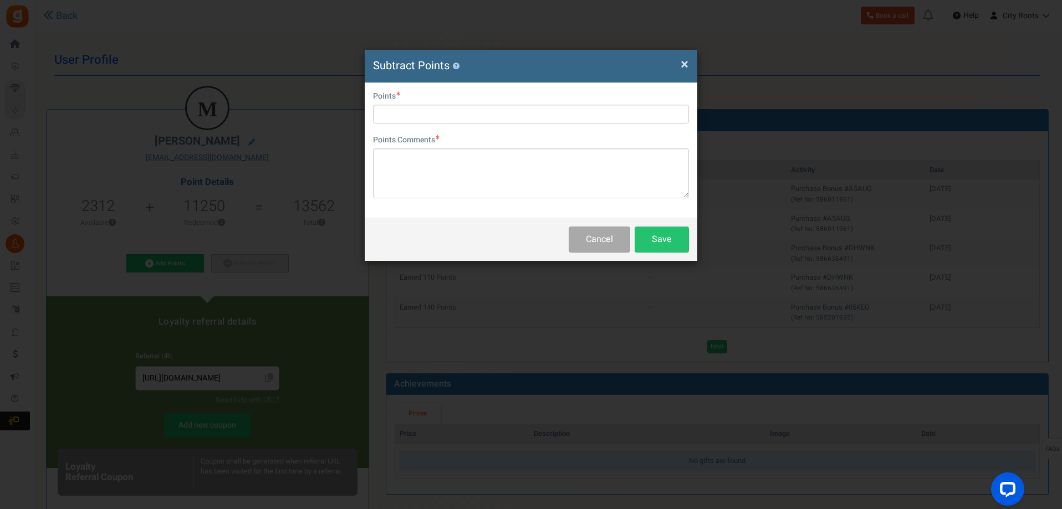 Image resolution: width=1062 pixels, height=509 pixels. Describe the element at coordinates (25, 21) in the screenshot. I see `button: Open LiveChat chat widget` at that location.